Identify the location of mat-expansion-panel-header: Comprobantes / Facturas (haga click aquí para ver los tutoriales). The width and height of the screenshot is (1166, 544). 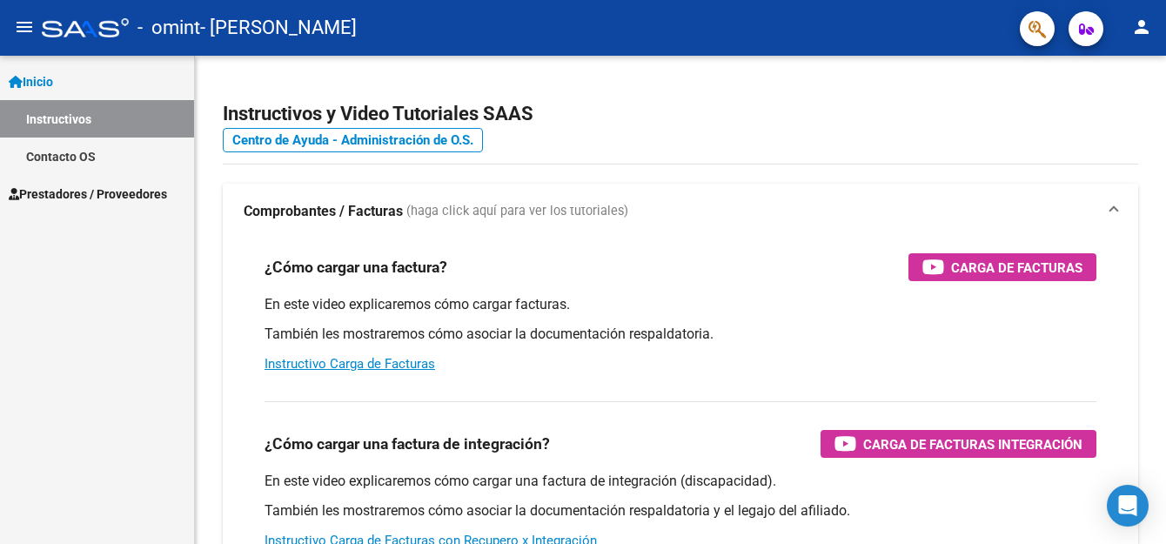
(681, 211).